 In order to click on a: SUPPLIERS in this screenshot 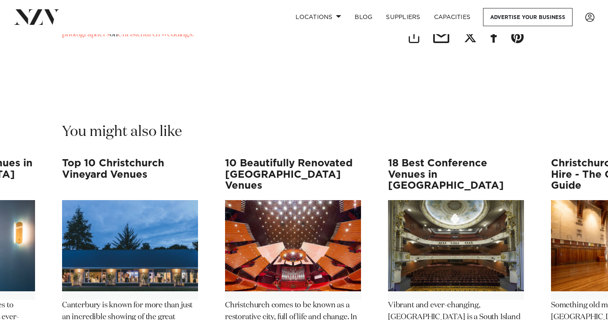, I will do `click(403, 17)`.